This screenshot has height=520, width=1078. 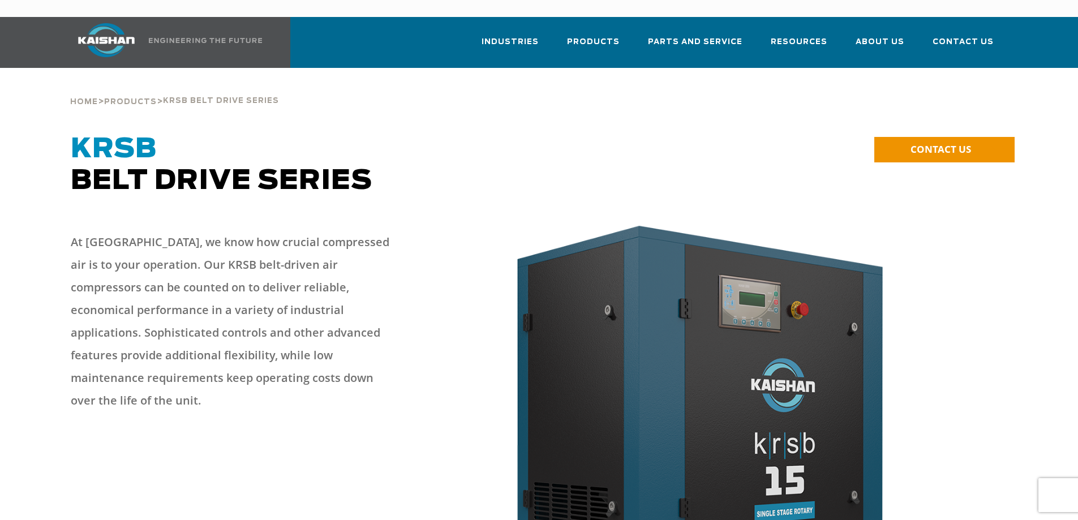 What do you see at coordinates (695, 42) in the screenshot?
I see `span: Parts and Service` at bounding box center [695, 42].